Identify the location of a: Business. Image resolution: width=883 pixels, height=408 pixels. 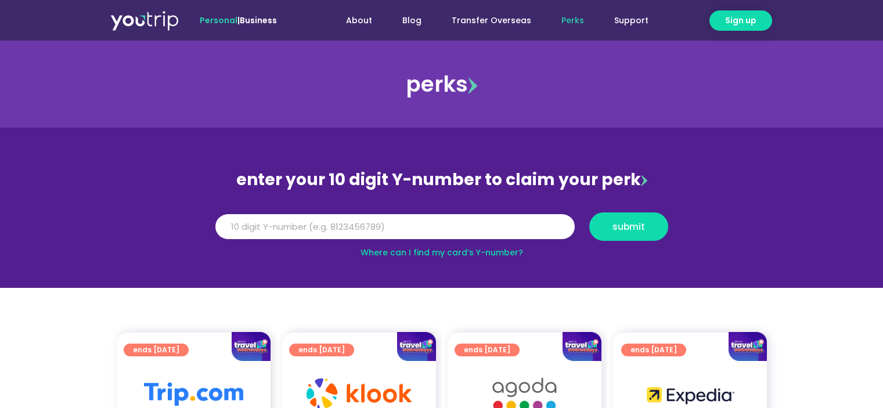
(258, 20).